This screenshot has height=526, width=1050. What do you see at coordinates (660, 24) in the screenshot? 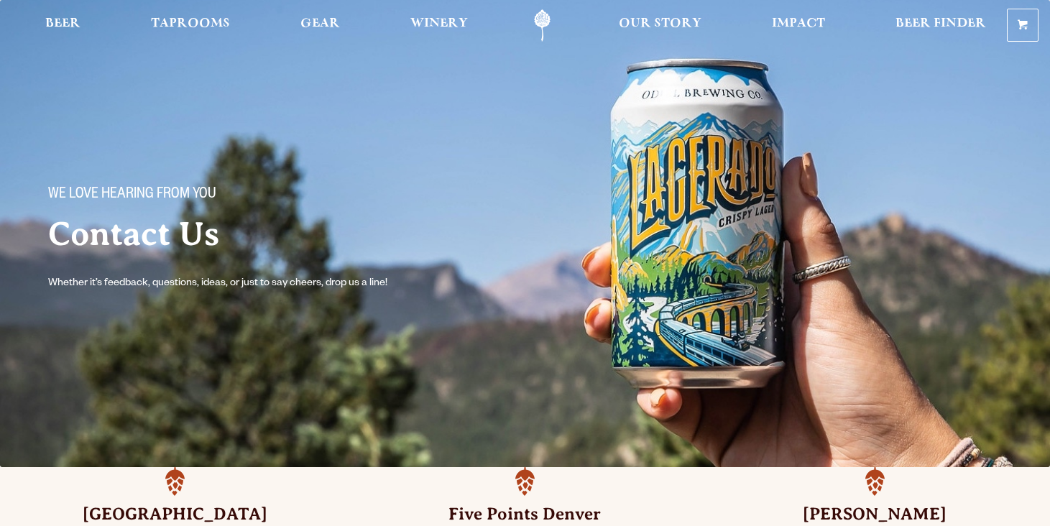
I see `span: Our Story` at bounding box center [660, 24].